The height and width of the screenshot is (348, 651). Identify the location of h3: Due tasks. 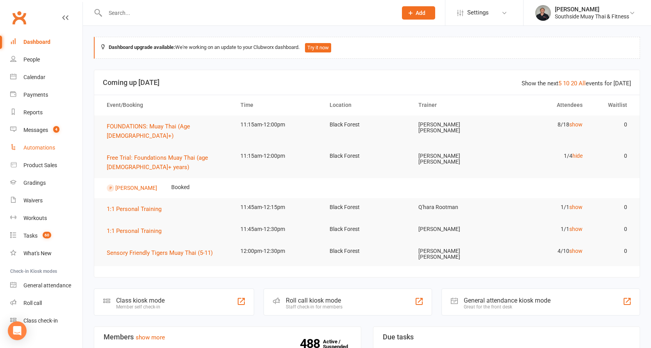
(507, 337).